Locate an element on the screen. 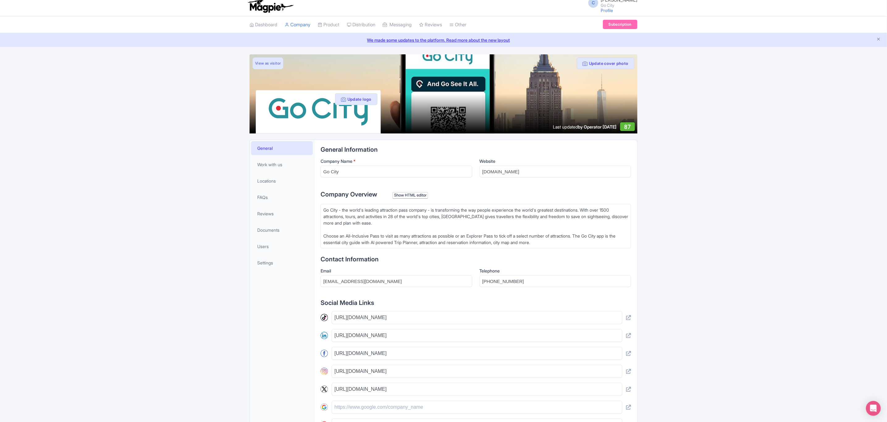 The image size is (887, 422). span: Locations is located at coordinates (266, 181).